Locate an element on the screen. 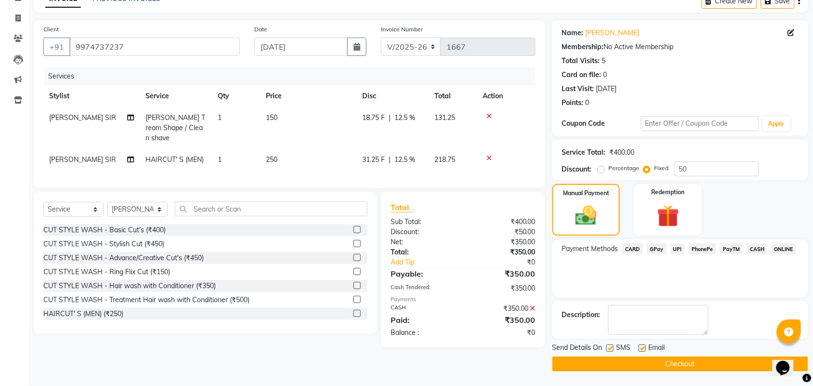 The image size is (813, 386). div: Description: is located at coordinates (581, 315).